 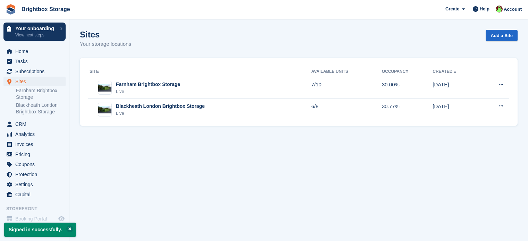 I want to click on span: Storefront, so click(x=38, y=209).